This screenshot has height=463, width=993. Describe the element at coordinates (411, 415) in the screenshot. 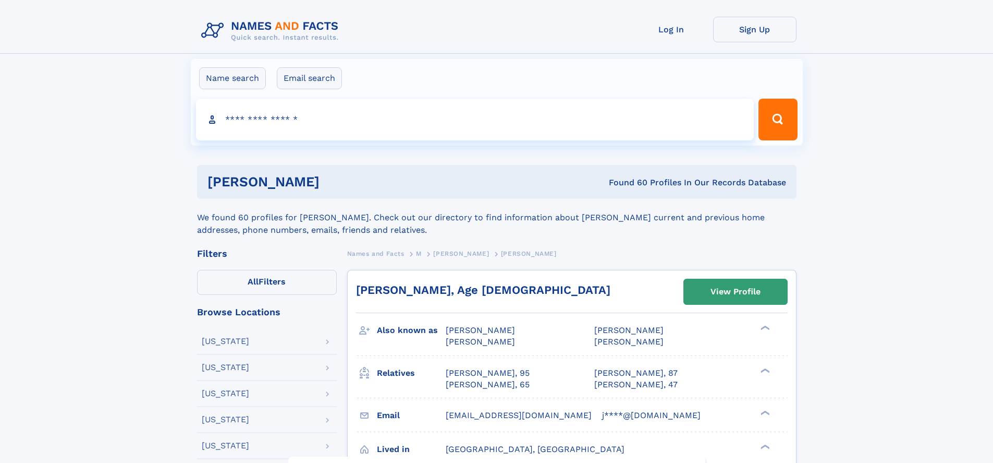

I see `h3: Email` at that location.